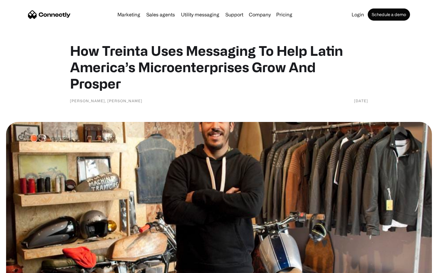  I want to click on a: Schedule a demo, so click(388, 15).